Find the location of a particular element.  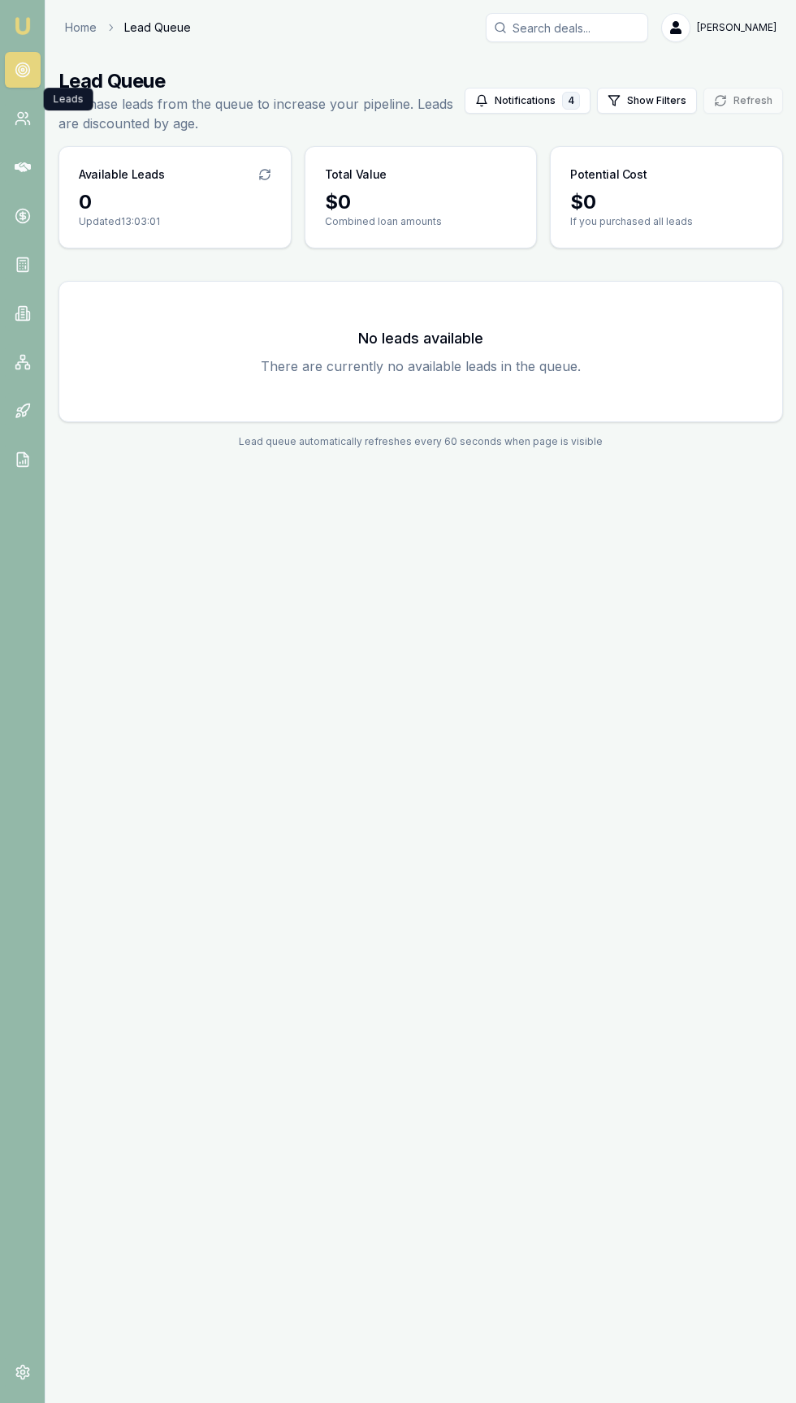

div: 0 is located at coordinates (175, 202).